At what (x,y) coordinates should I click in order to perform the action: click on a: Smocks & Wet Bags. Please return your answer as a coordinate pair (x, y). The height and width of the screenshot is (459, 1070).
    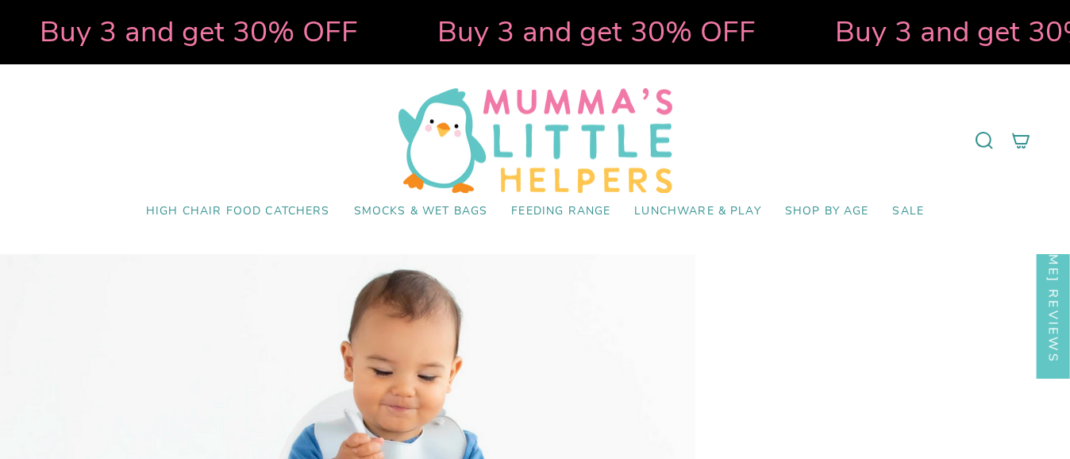
    Looking at the image, I should click on (421, 211).